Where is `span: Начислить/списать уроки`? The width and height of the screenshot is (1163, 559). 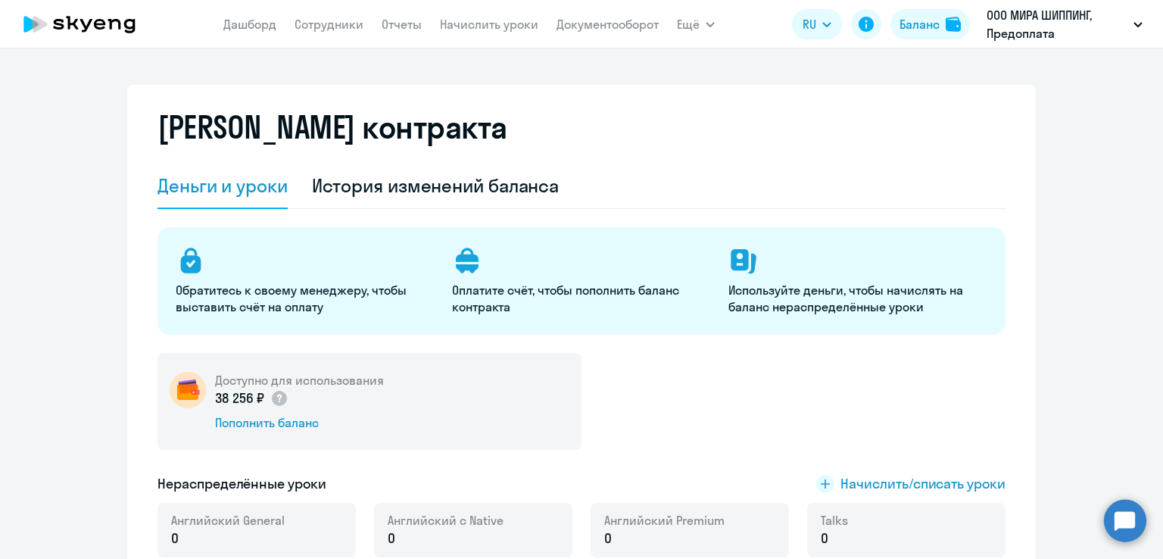 span: Начислить/списать уроки is located at coordinates (923, 484).